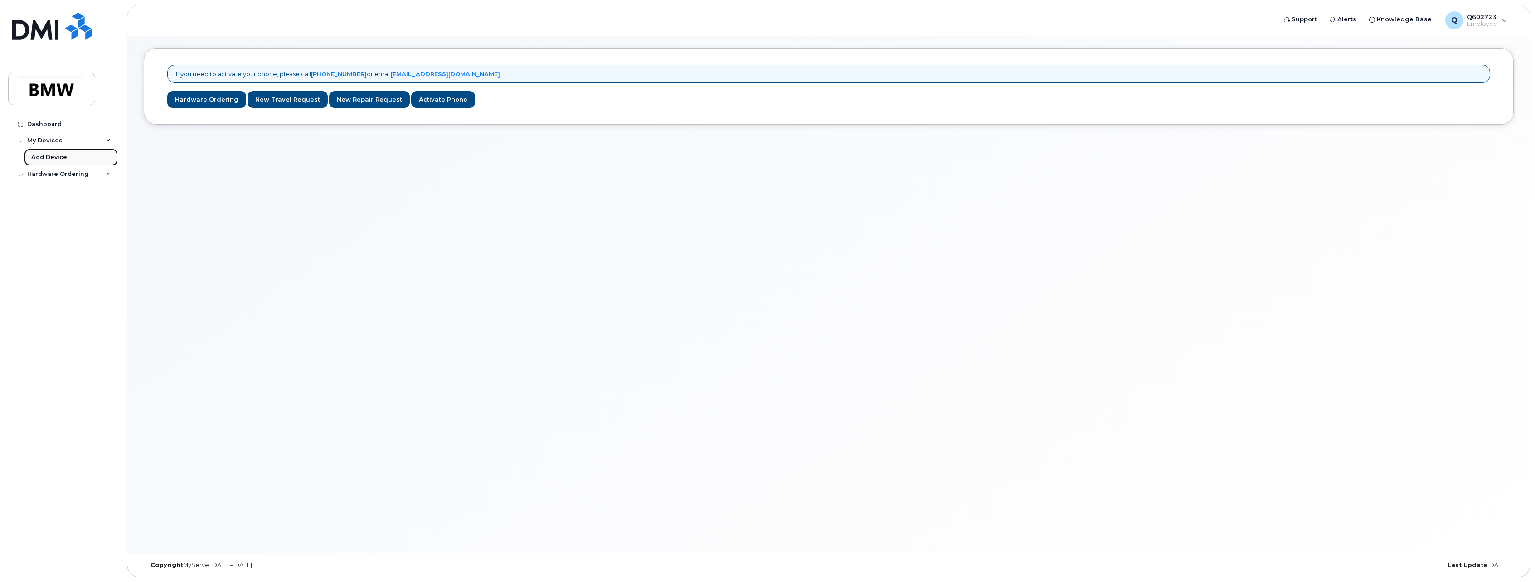 This screenshot has height=582, width=1535. What do you see at coordinates (287, 99) in the screenshot?
I see `a: New Travel Request` at bounding box center [287, 99].